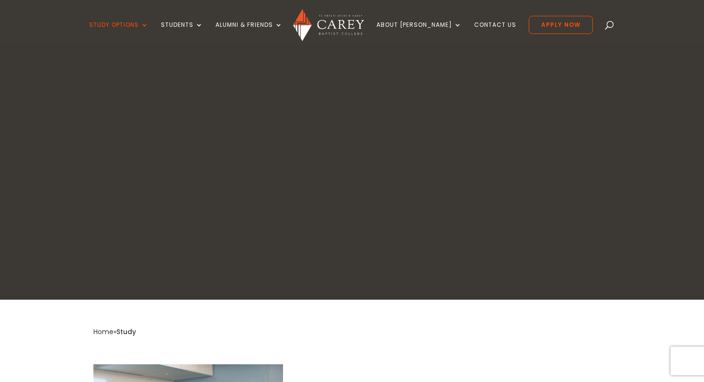  Describe the element at coordinates (328, 25) in the screenshot. I see `img: Carey Baptist College` at that location.